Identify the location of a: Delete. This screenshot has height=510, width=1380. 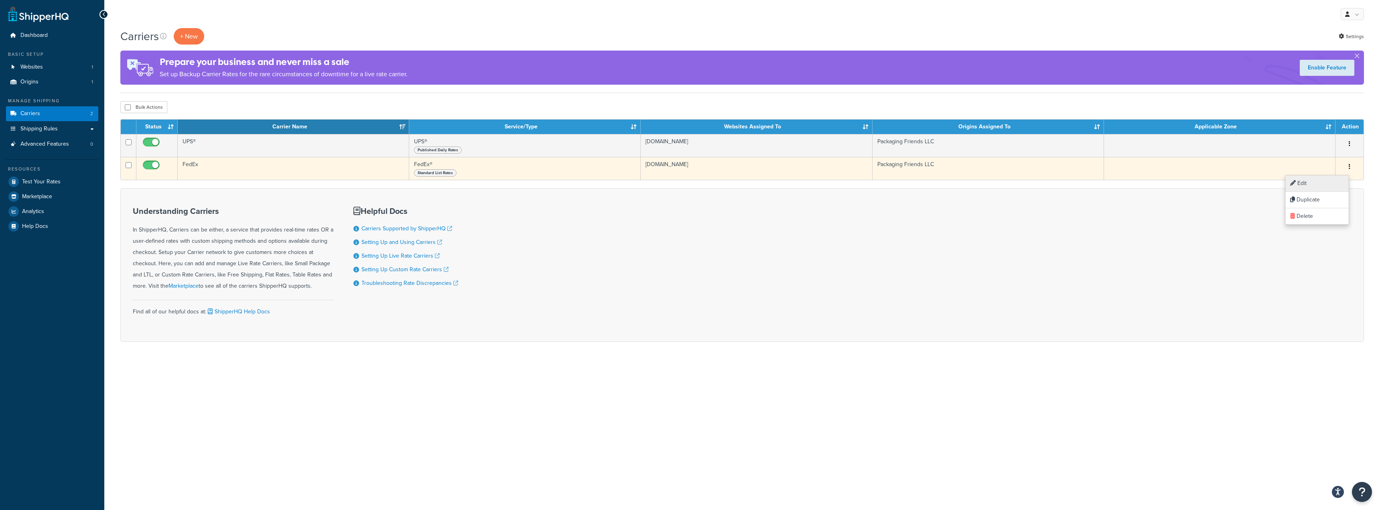
(1317, 216).